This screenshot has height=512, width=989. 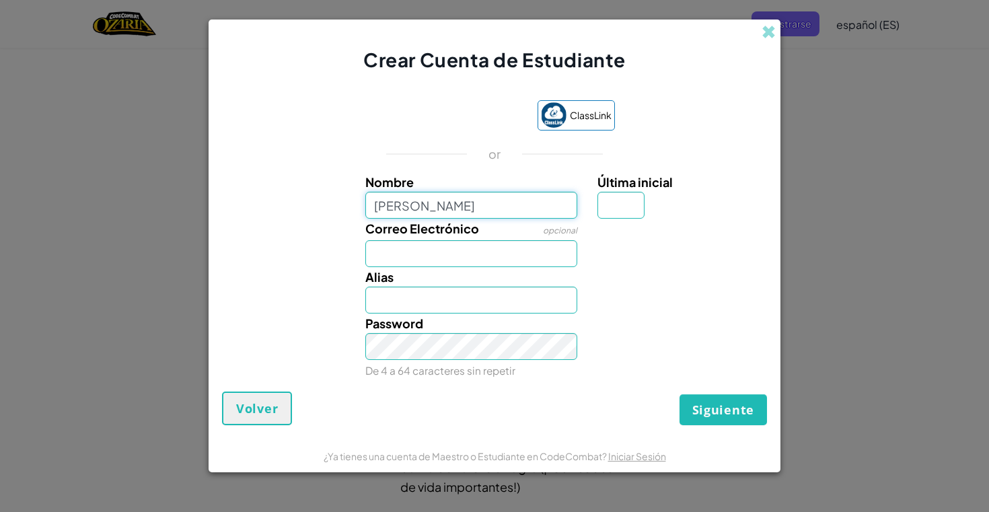 What do you see at coordinates (494, 154) in the screenshot?
I see `p: or` at bounding box center [494, 154].